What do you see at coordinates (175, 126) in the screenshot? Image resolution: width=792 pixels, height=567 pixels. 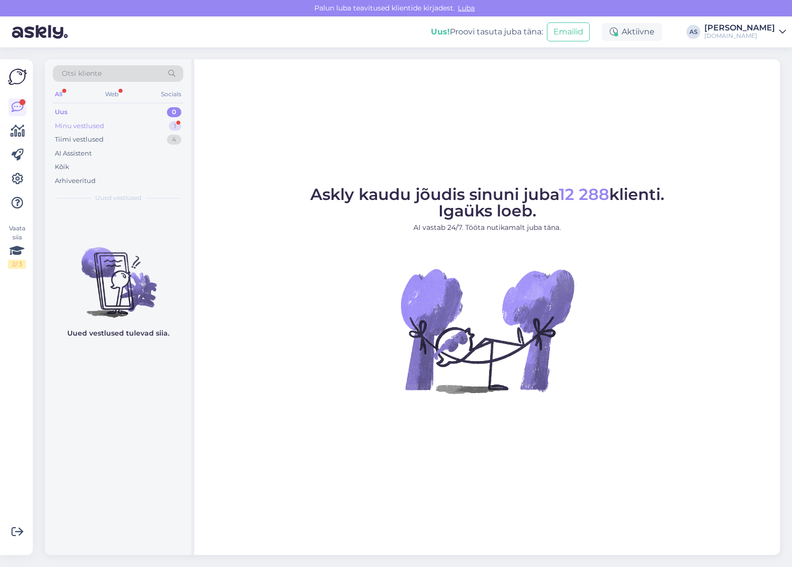 I see `div: 1` at bounding box center [175, 126].